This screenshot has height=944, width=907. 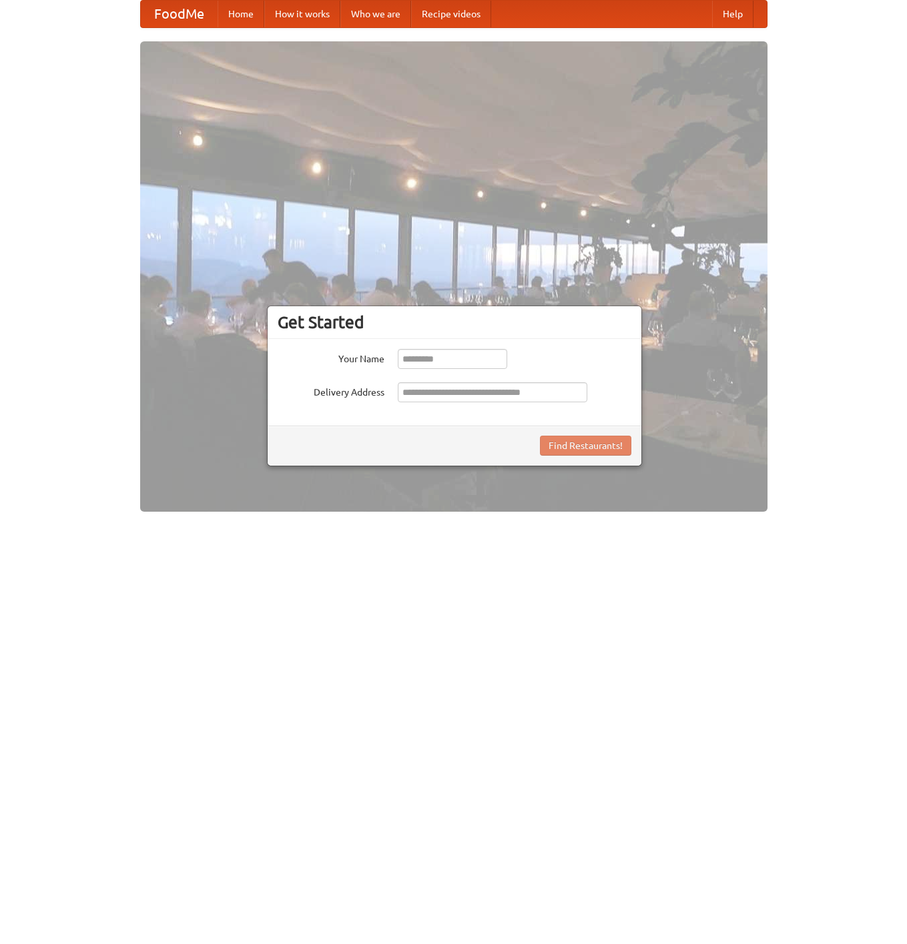 What do you see at coordinates (331, 357) in the screenshot?
I see `label: Your Name` at bounding box center [331, 357].